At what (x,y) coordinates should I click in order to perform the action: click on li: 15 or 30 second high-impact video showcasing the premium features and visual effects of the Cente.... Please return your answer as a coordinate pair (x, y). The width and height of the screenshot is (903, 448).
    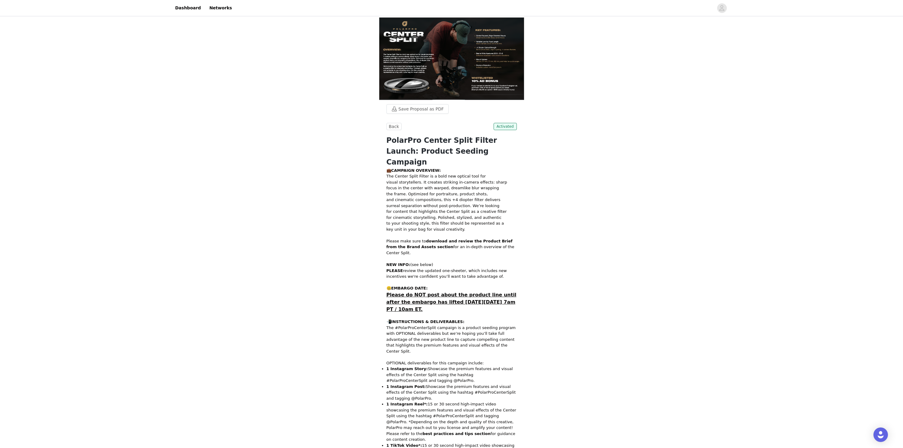
    Looking at the image, I should click on (452, 422).